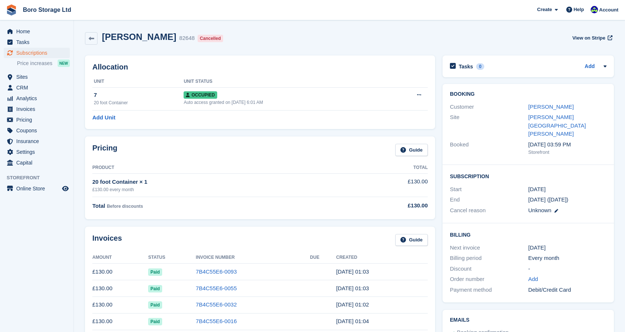  What do you see at coordinates (537, 189) in the screenshot?
I see `time: 2025-04-22 00:00:00 UTC` at bounding box center [537, 189].